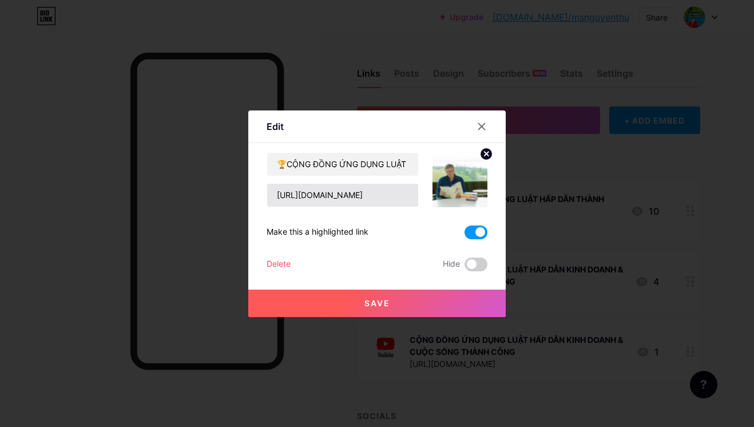 This screenshot has width=754, height=427. I want to click on span: Save, so click(377, 303).